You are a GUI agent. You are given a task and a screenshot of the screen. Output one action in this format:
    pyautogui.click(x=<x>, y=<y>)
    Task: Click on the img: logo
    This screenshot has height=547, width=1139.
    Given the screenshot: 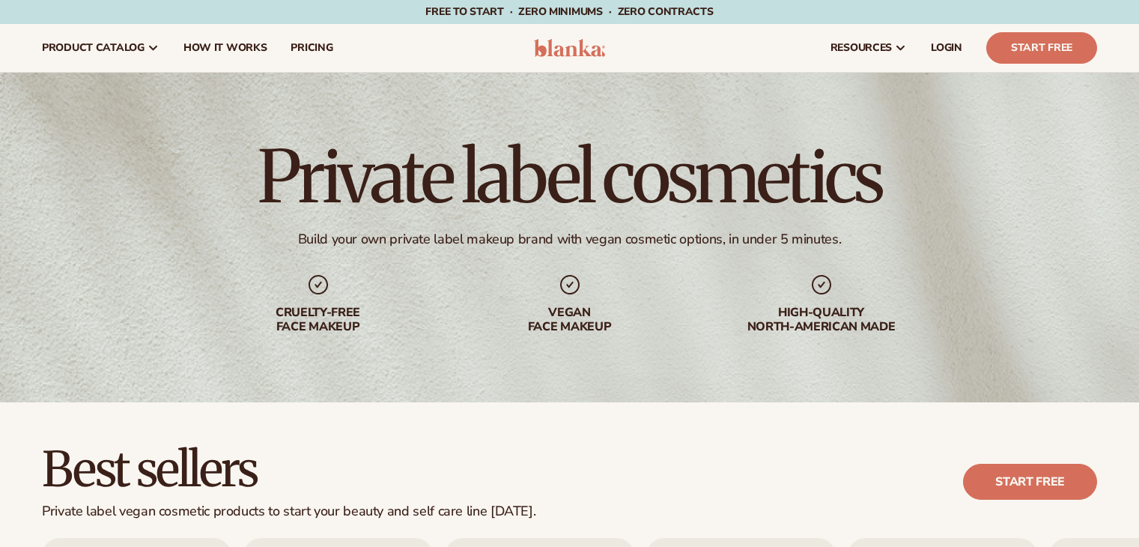 What is the action you would take?
    pyautogui.click(x=569, y=48)
    